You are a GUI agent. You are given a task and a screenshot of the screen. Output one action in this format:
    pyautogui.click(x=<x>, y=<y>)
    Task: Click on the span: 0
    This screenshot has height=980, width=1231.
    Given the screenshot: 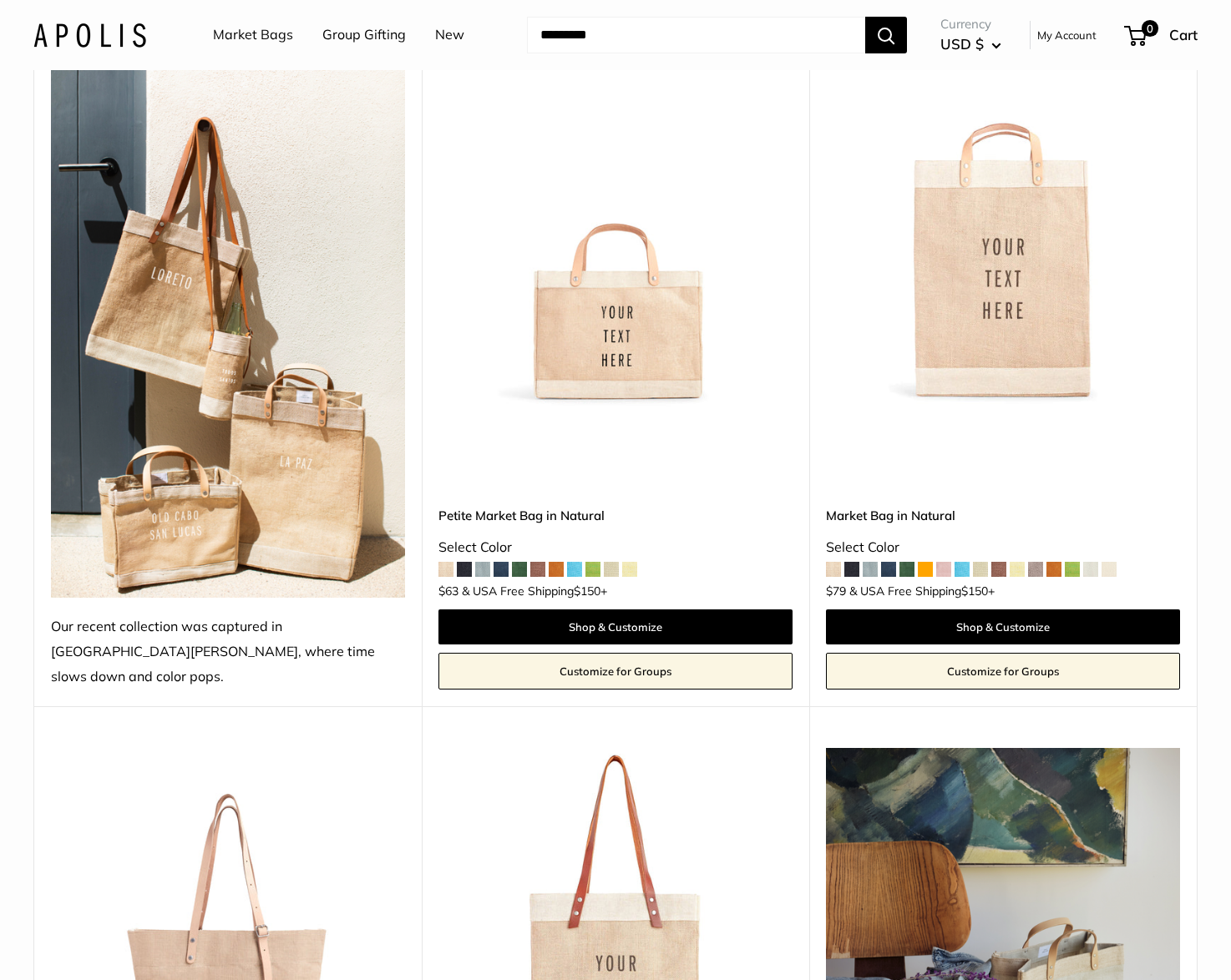 What is the action you would take?
    pyautogui.click(x=1150, y=29)
    